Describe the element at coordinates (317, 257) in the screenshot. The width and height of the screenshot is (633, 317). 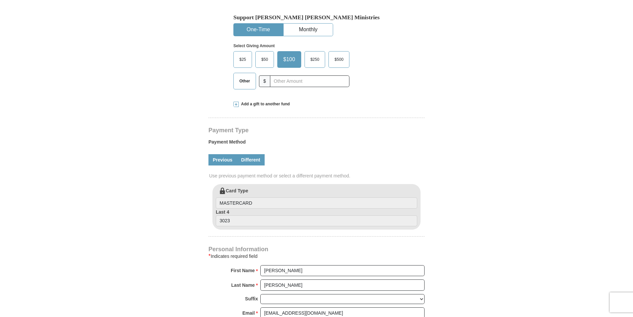
I see `div: Indicates required field` at that location.